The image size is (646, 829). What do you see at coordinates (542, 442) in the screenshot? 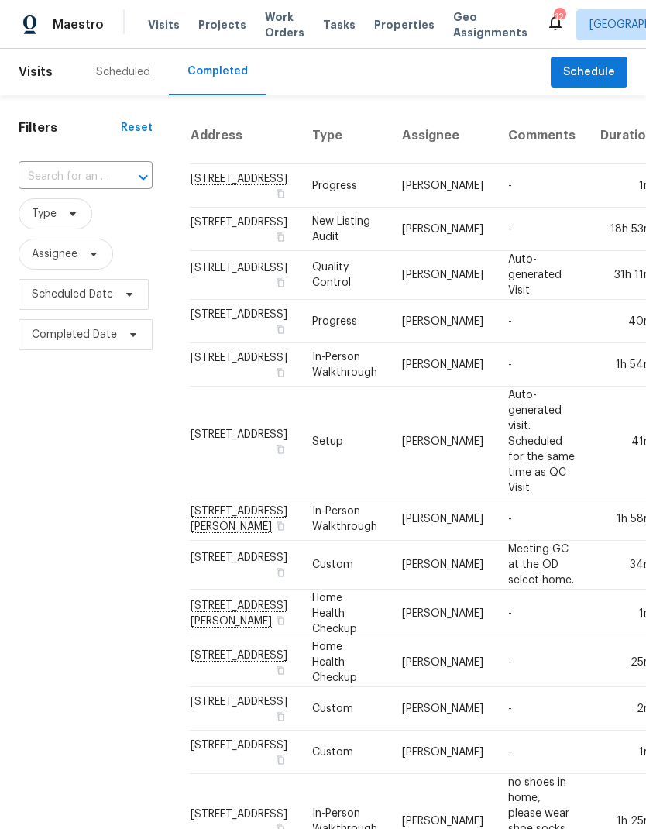
I see `td: Auto-generated visit. Scheduled for the same time as QC Visit.` at bounding box center [542, 442].